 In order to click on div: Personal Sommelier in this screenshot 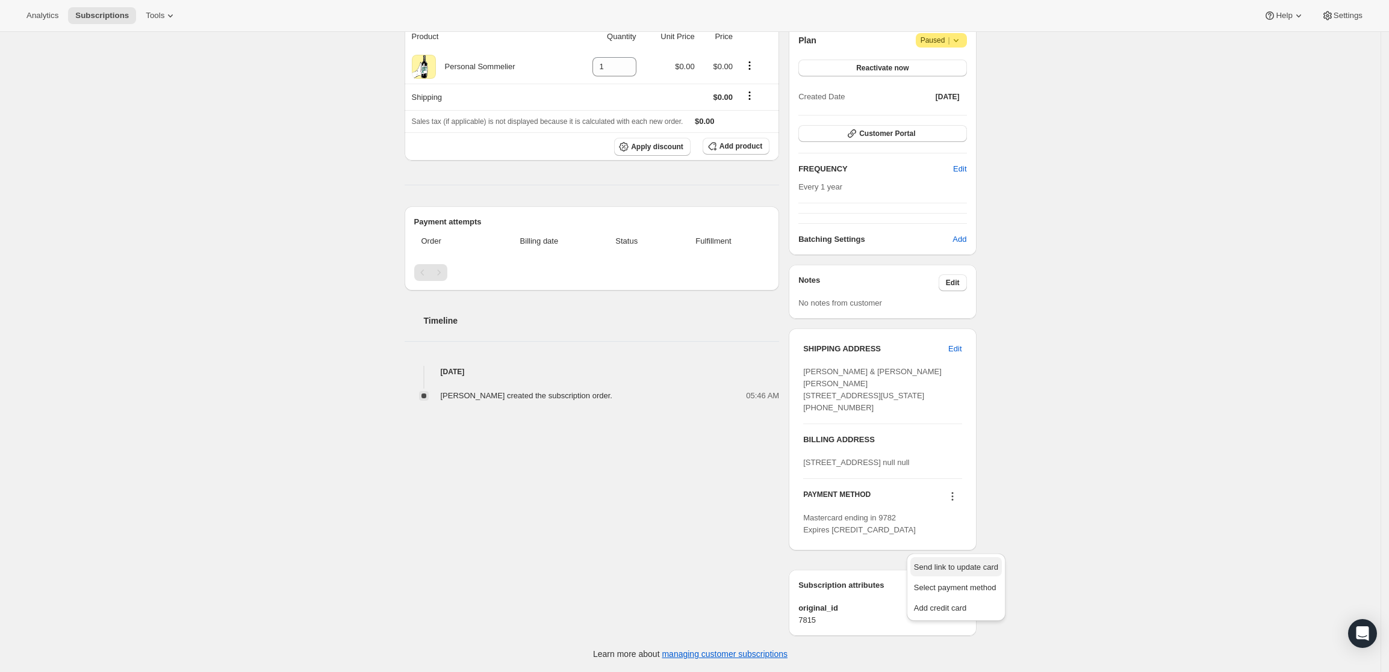, I will do `click(476, 67)`.